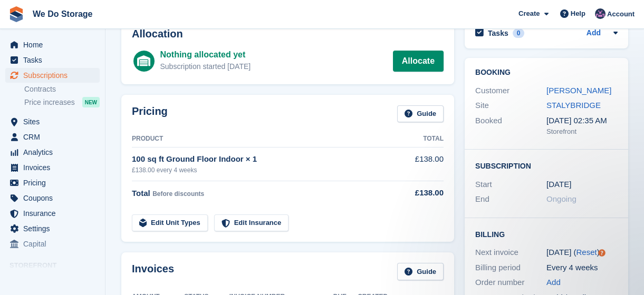 The width and height of the screenshot is (644, 295). Describe the element at coordinates (419, 139) in the screenshot. I see `th: Total` at that location.